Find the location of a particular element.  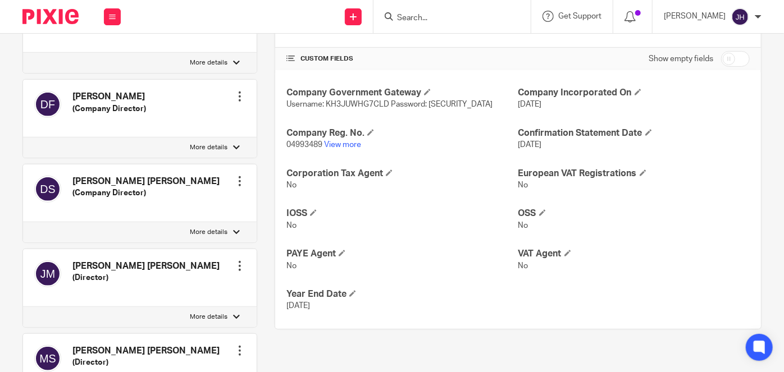

a: View more is located at coordinates (343, 145).